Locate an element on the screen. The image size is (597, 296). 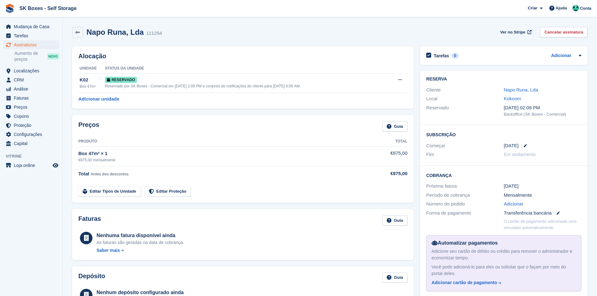
span: Localizações is located at coordinates (33, 71).